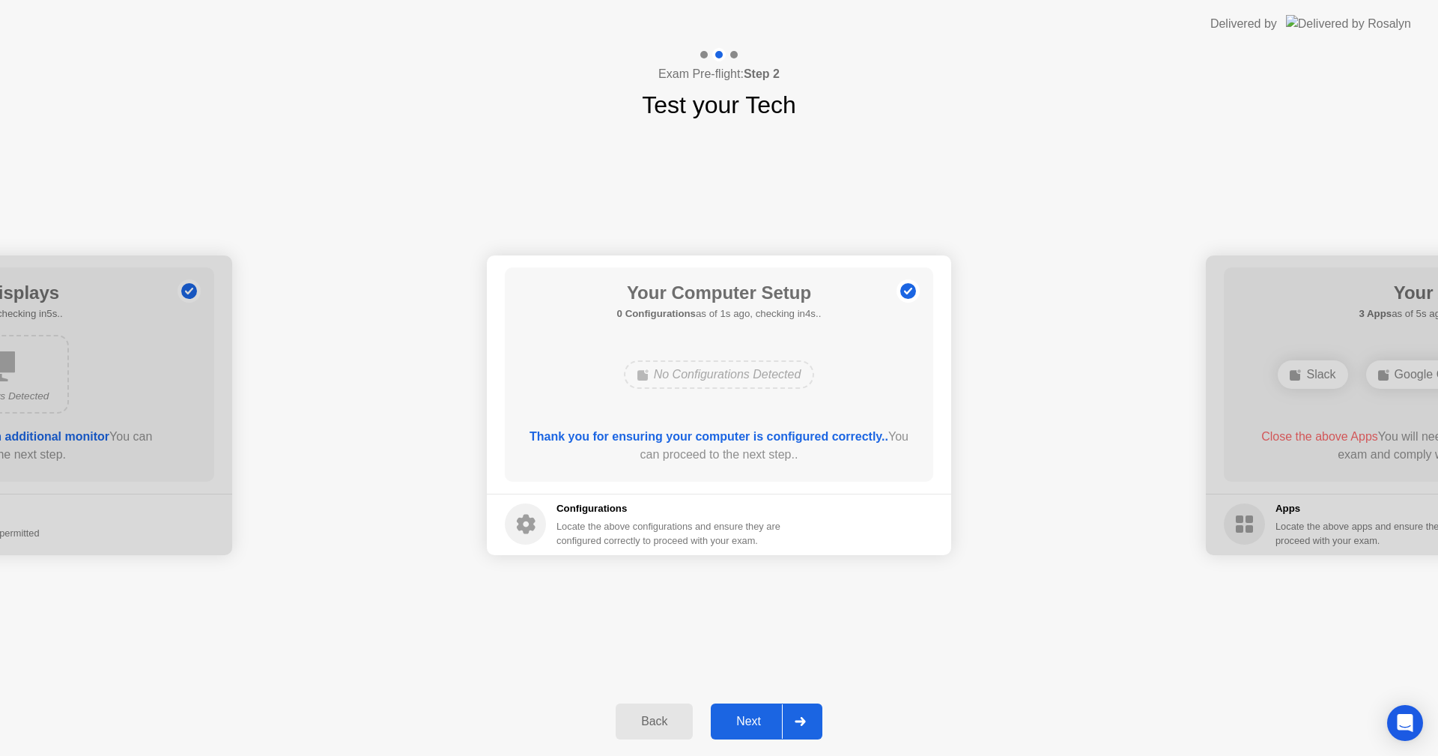  What do you see at coordinates (719, 374) in the screenshot?
I see `div: No Configurations Detected` at bounding box center [719, 374].